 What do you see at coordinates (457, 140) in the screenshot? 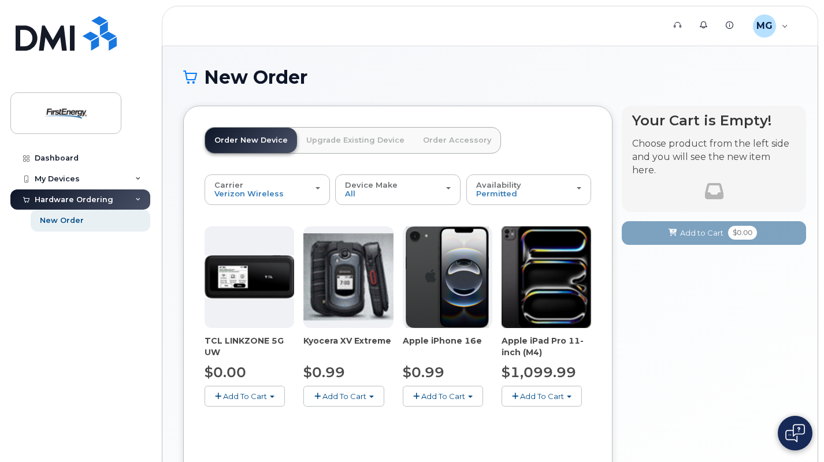
I see `a: Order Accessory` at bounding box center [457, 140].